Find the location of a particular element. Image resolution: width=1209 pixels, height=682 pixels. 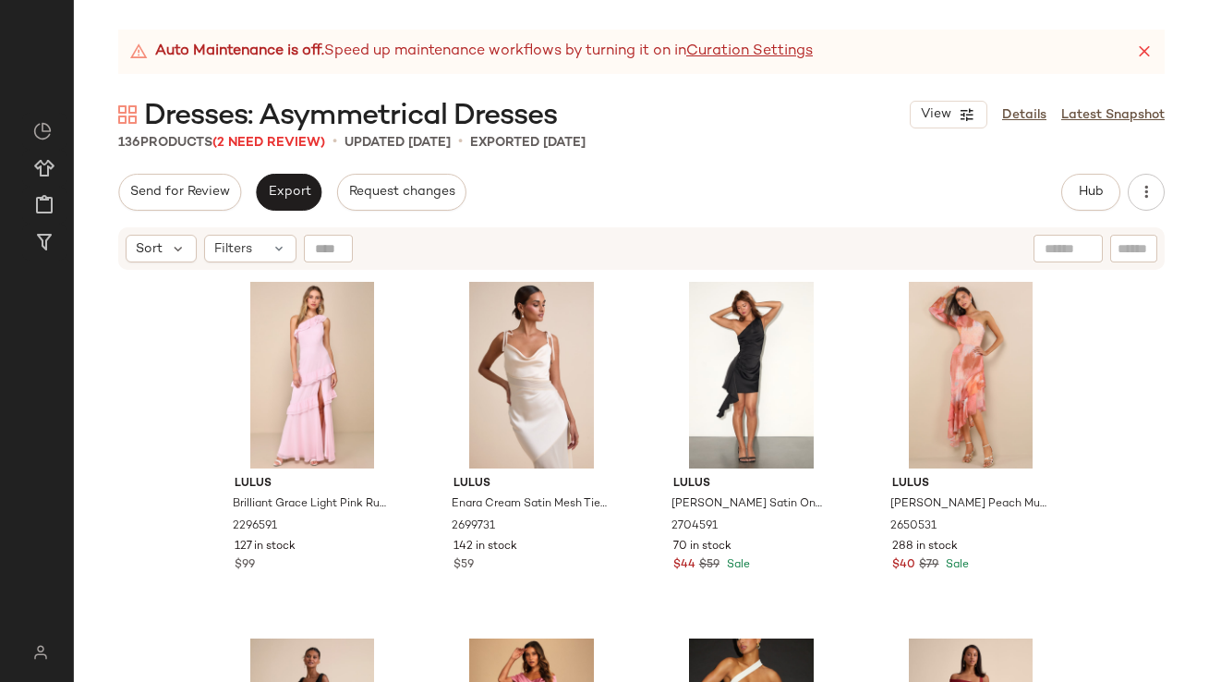

span: Hub is located at coordinates (1091, 192).